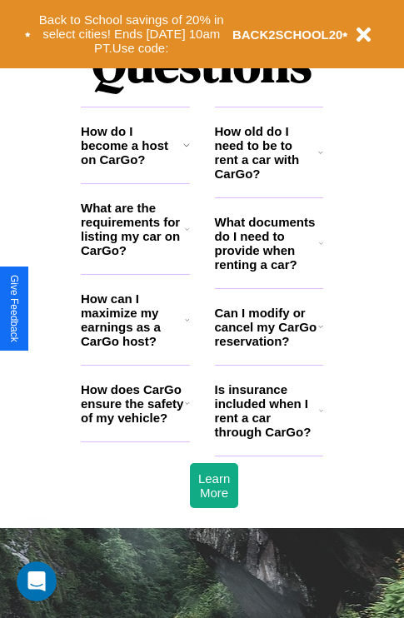 Image resolution: width=404 pixels, height=618 pixels. Describe the element at coordinates (132, 229) in the screenshot. I see `h3: What are the requirements for listing my car on CarGo?` at that location.